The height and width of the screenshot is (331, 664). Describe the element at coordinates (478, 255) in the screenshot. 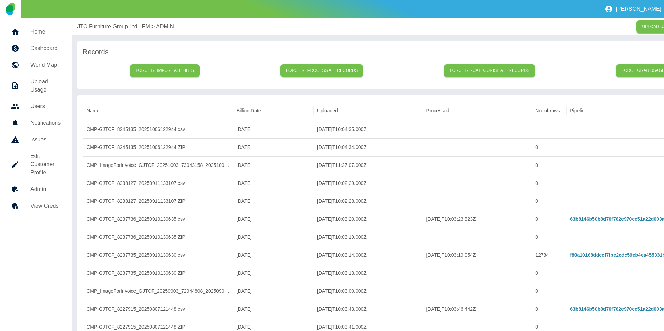

I see `div: 2025-09-11T10:03:19.054Z` at that location.